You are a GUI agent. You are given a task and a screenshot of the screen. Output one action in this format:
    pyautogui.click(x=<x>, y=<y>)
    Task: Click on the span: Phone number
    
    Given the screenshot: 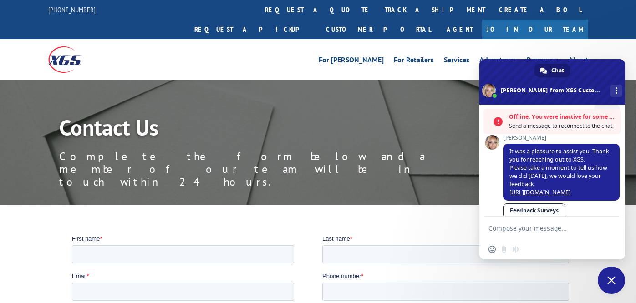 What is the action you would take?
    pyautogui.click(x=269, y=41)
    